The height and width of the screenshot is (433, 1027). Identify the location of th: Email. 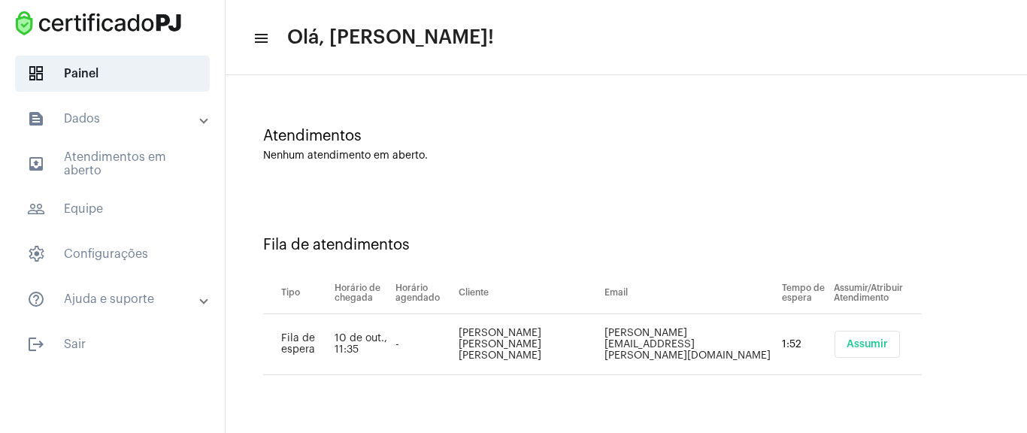
(690, 293).